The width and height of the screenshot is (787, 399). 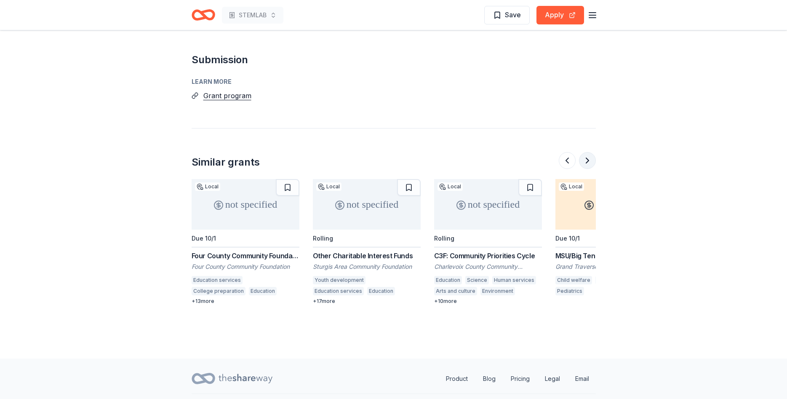 What do you see at coordinates (513, 15) in the screenshot?
I see `span: Save` at bounding box center [513, 15].